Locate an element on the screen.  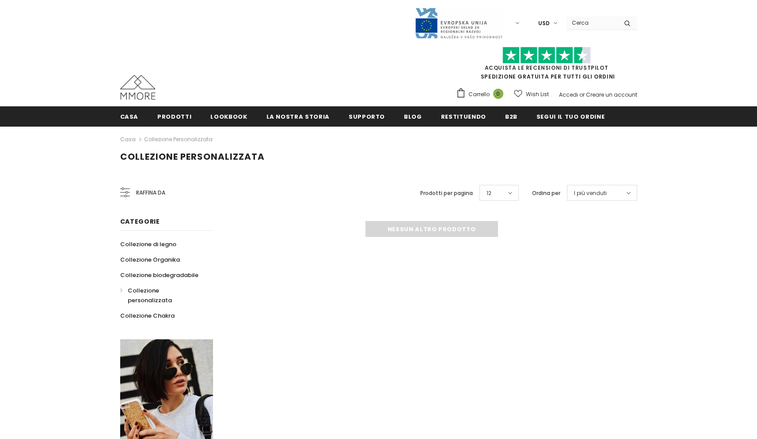
span: supporto is located at coordinates (367, 117).